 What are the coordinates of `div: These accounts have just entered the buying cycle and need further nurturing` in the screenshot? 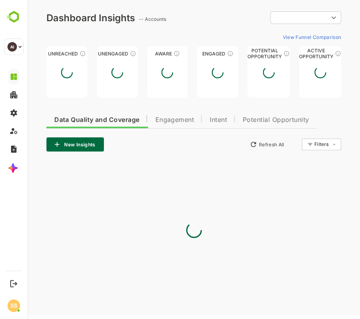 It's located at (149, 54).